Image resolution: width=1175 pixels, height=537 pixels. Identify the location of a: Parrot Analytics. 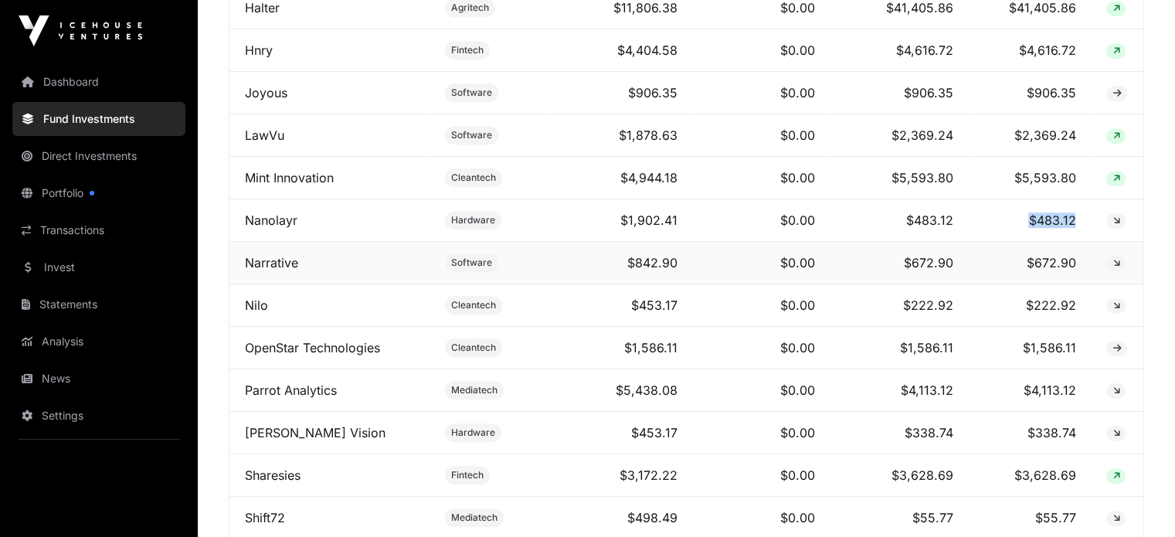
(290, 390).